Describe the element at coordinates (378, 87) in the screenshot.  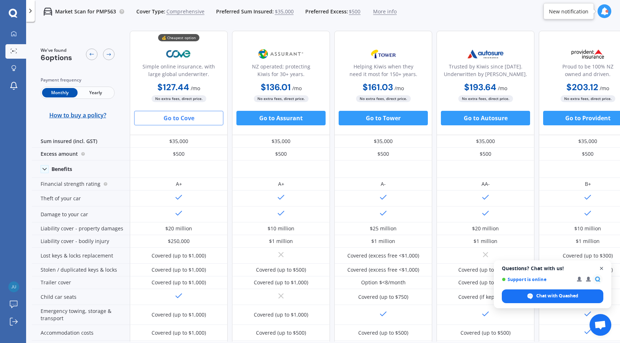
I see `b: $161.03` at that location.